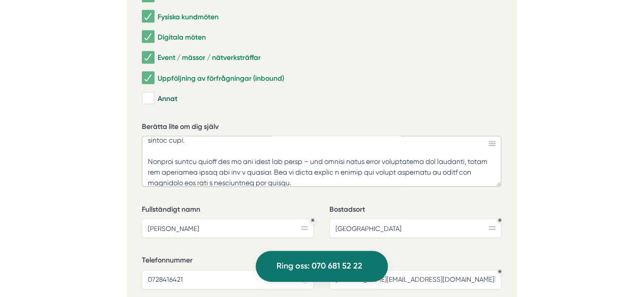 The image size is (643, 297). I want to click on label: Fullständigt namn, so click(228, 211).